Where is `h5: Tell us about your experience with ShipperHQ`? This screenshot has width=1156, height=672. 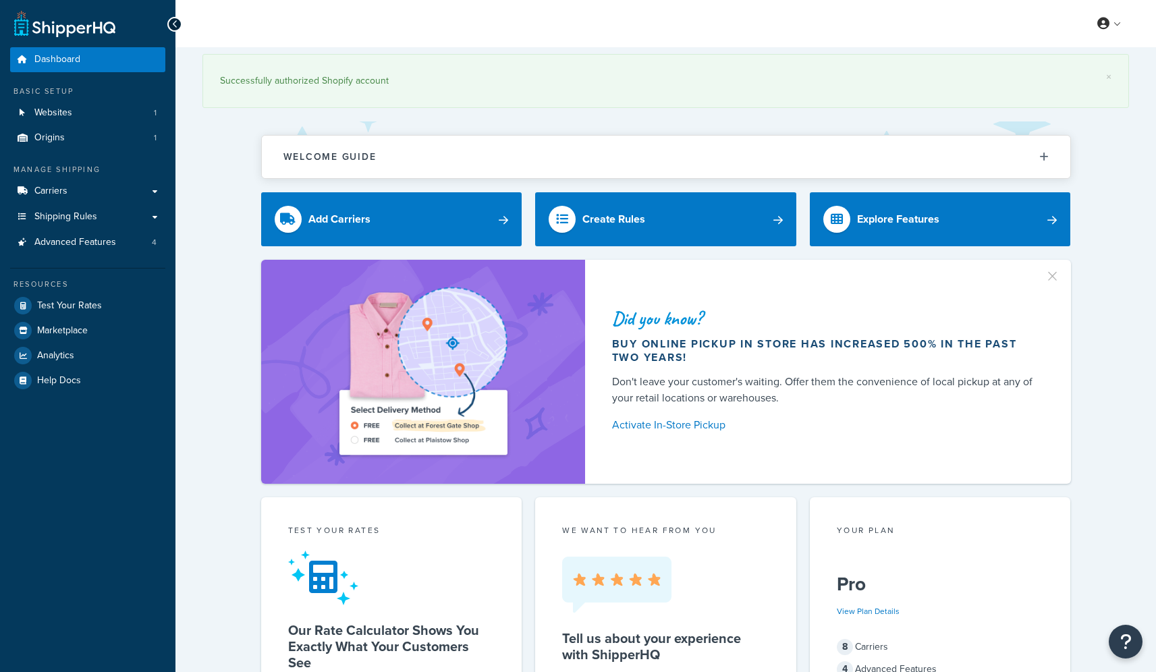 h5: Tell us about your experience with ShipperHQ is located at coordinates (665, 647).